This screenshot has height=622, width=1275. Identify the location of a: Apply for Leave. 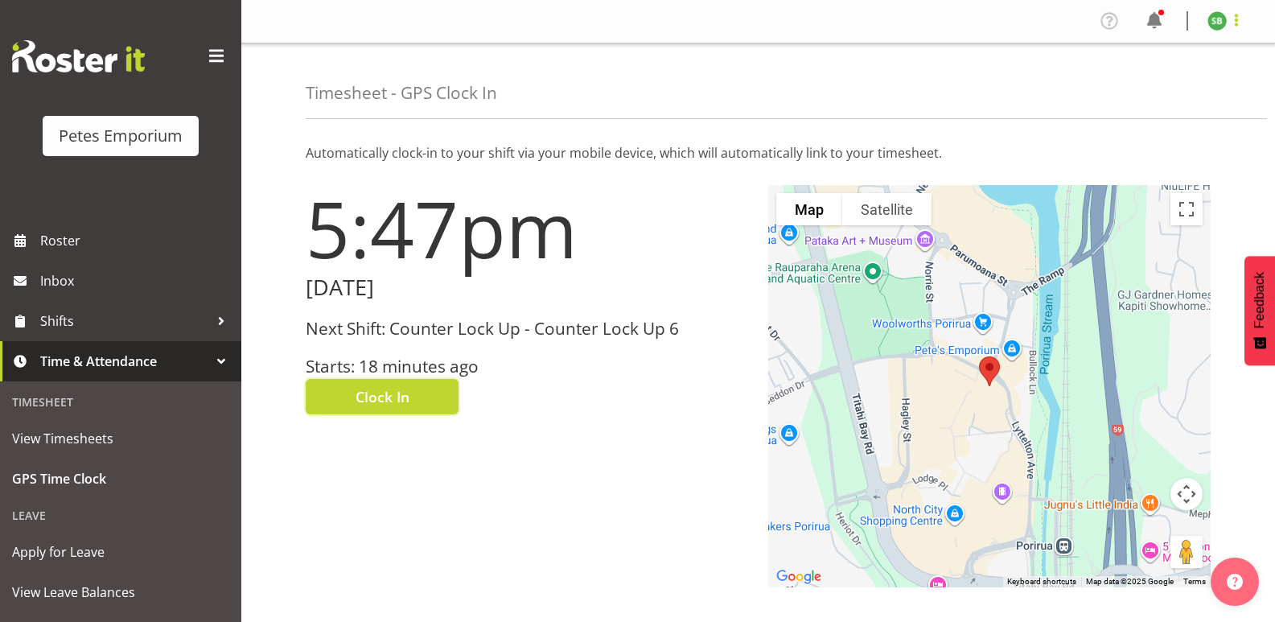
(121, 552).